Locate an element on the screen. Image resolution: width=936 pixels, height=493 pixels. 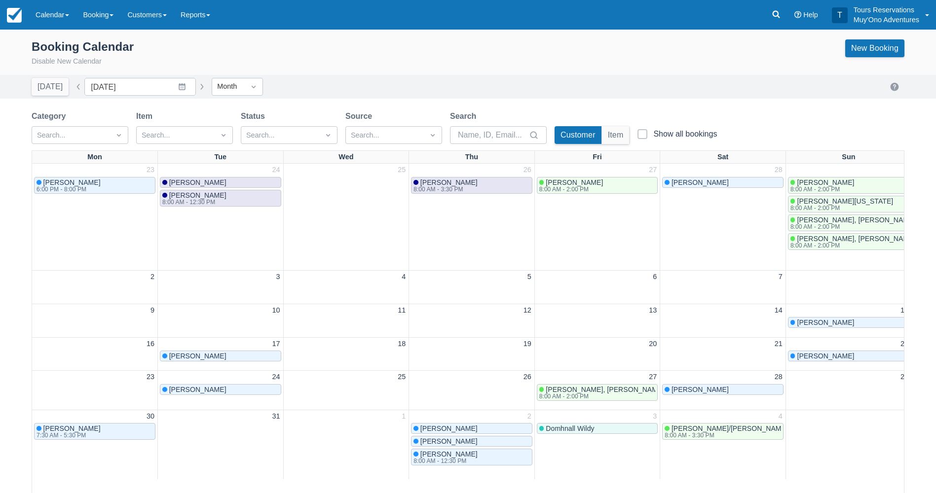
a: 26 is located at coordinates (528, 378).